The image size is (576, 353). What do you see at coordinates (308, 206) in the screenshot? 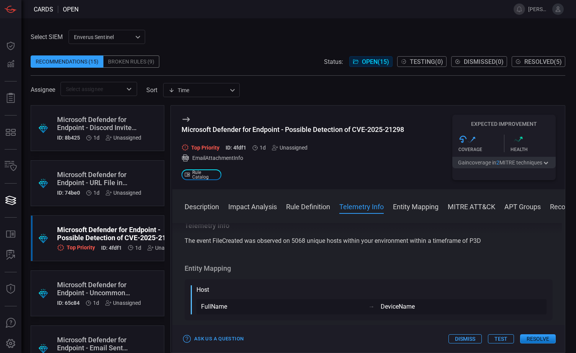
I see `button: Rule Definition` at bounding box center [308, 206].